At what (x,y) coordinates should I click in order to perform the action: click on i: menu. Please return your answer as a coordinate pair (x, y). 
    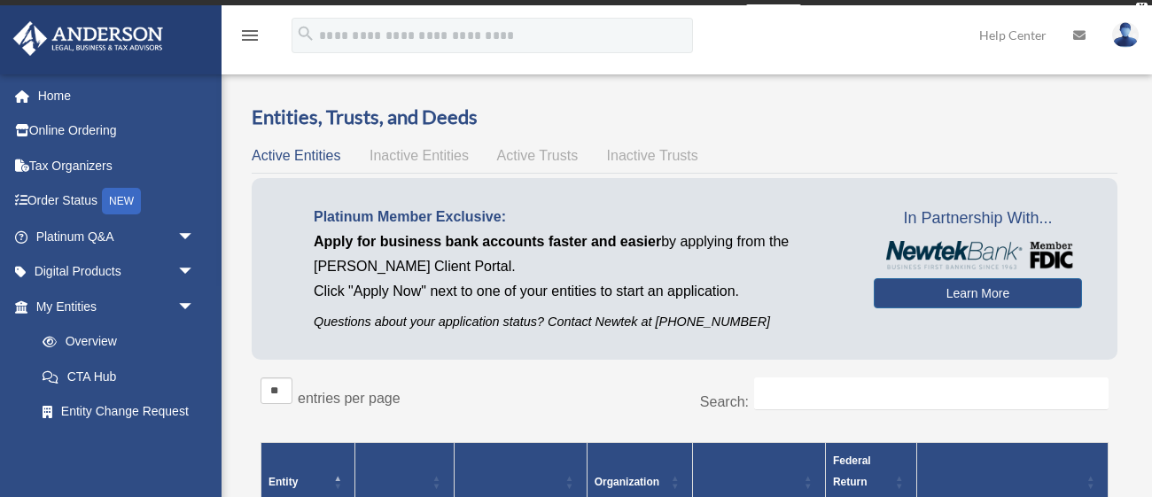
    Looking at the image, I should click on (250, 35).